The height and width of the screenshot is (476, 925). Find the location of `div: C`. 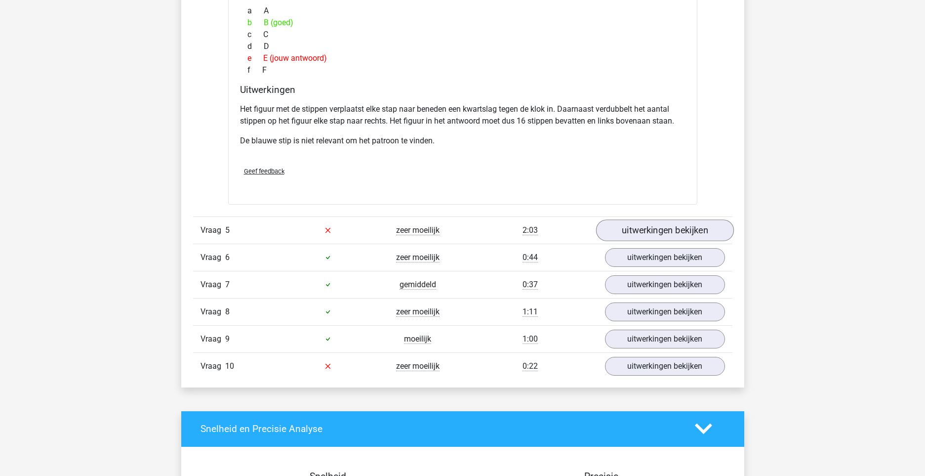

div: C is located at coordinates (463, 35).